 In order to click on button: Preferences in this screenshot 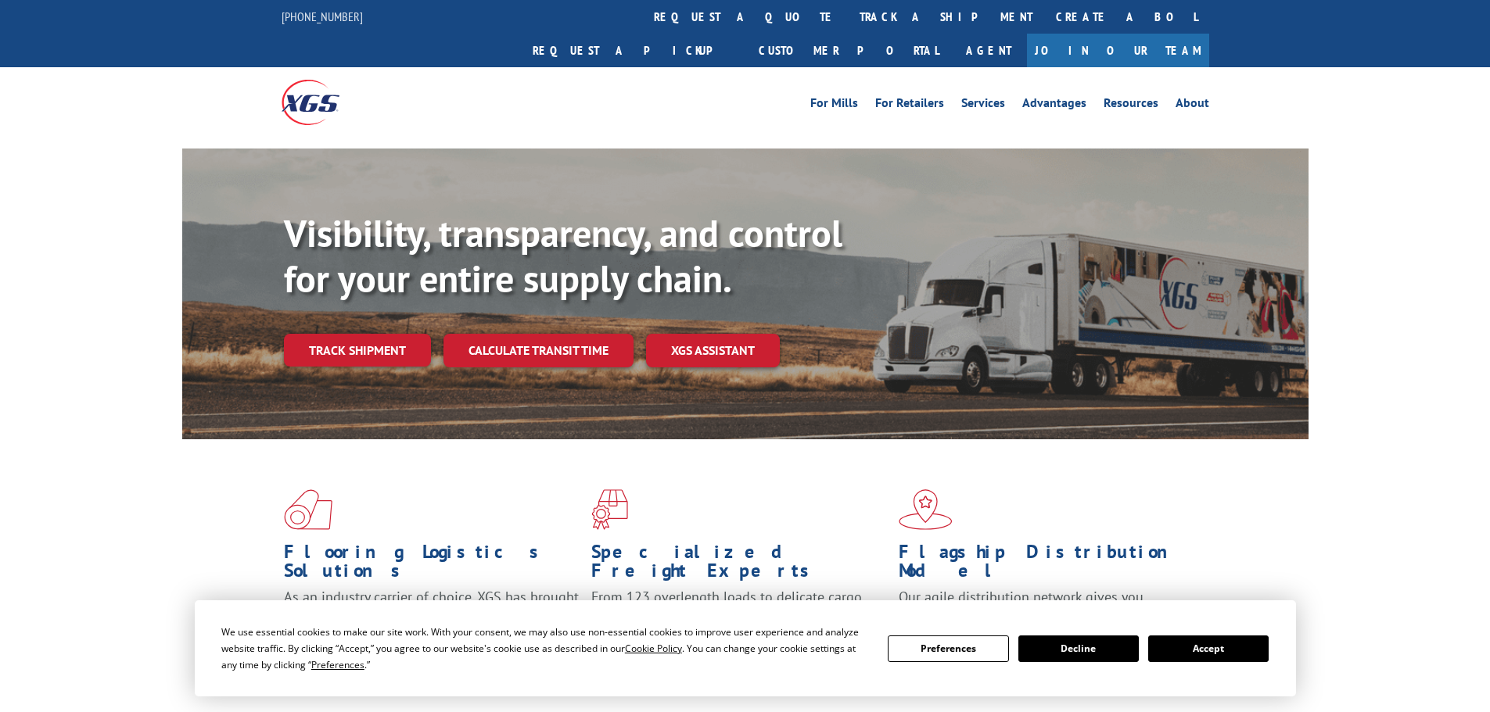, I will do `click(948, 649)`.